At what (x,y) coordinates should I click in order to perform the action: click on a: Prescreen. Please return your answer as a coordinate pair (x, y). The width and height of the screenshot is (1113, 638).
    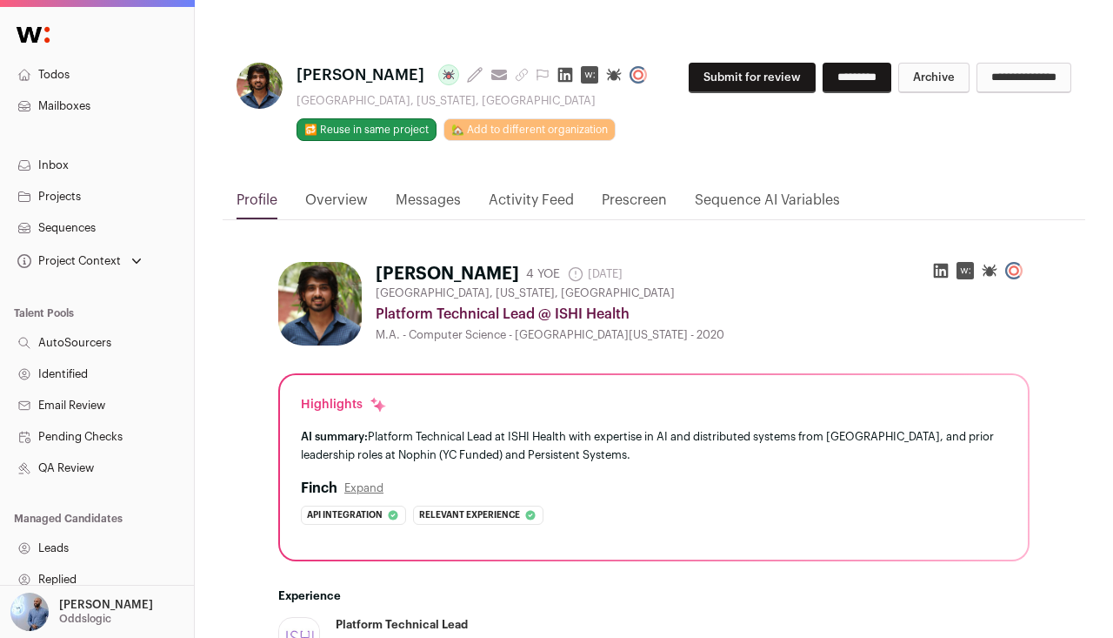
    Looking at the image, I should click on (634, 204).